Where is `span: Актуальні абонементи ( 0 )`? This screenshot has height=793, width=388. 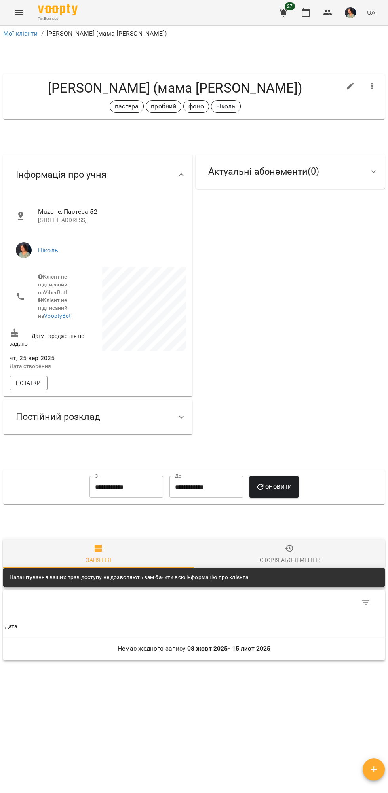
span: Актуальні абонементи ( 0 ) is located at coordinates (264, 171).